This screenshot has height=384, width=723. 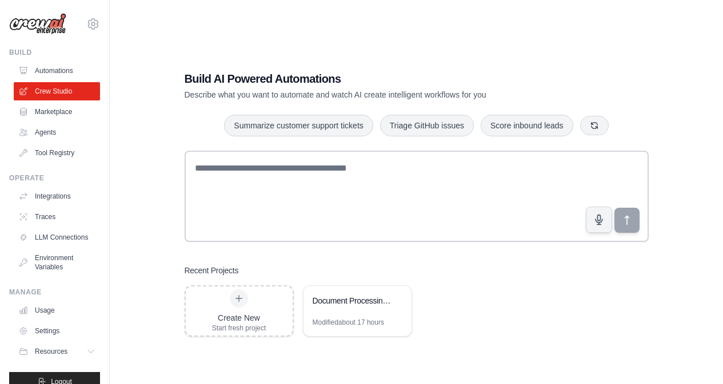 What do you see at coordinates (376, 95) in the screenshot?
I see `p: Describe what you want to automate and watch AI create intelligent workflows for you` at bounding box center [376, 95].